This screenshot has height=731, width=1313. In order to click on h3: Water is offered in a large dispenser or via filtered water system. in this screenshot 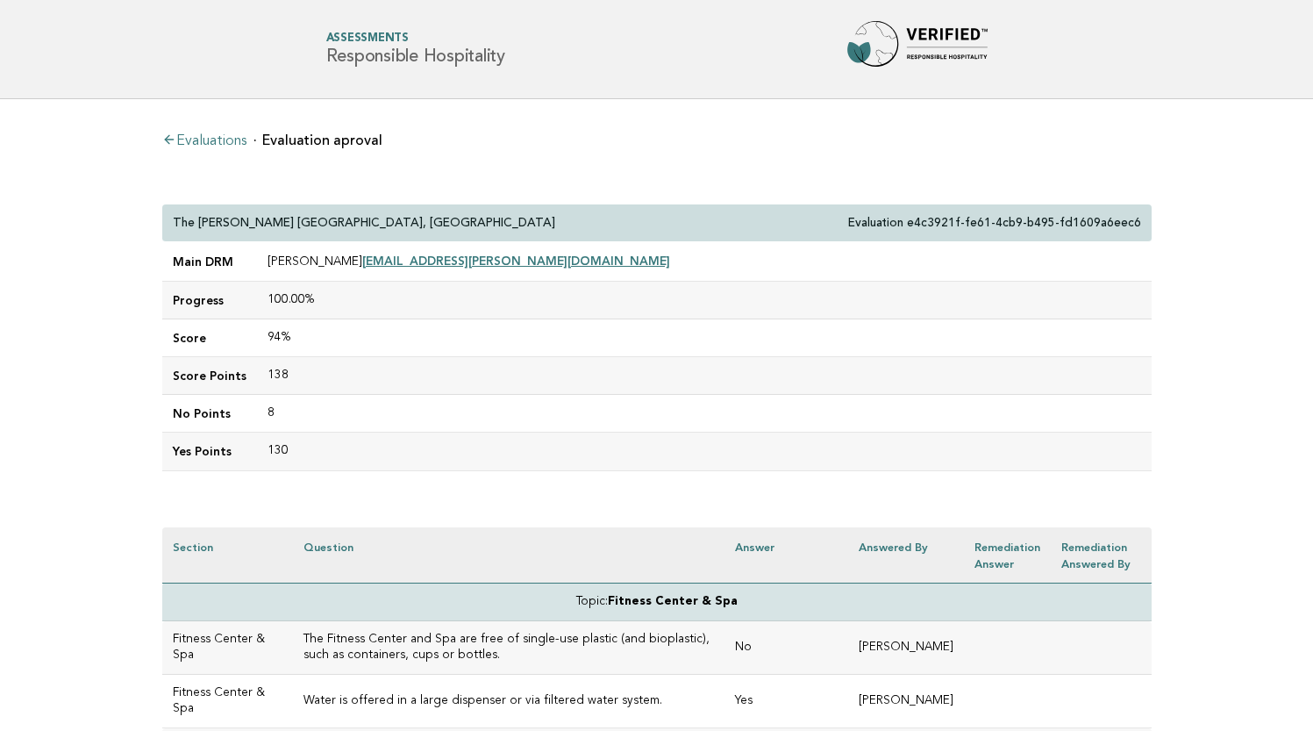, I will do `click(509, 701)`.